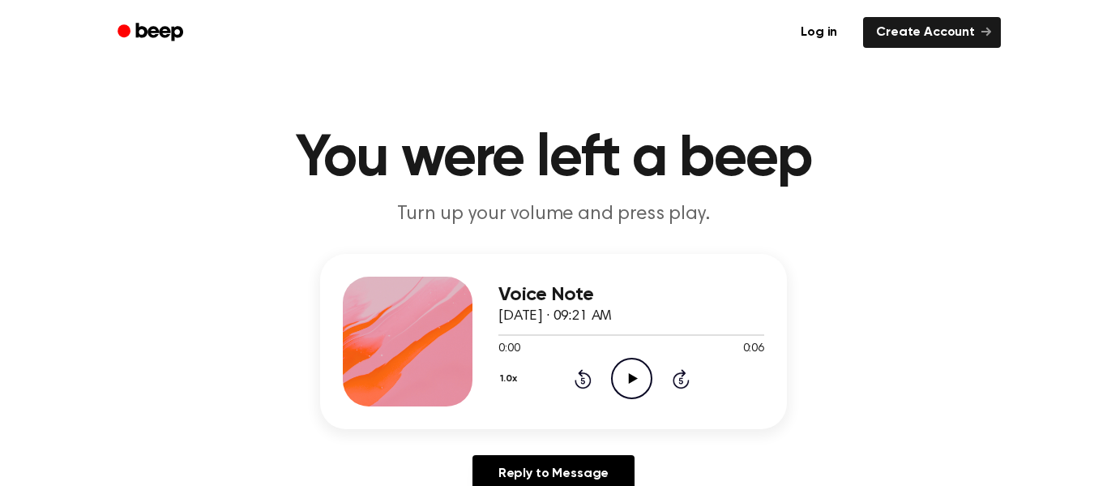  Describe the element at coordinates (511, 379) in the screenshot. I see `button: 1.0x` at that location.